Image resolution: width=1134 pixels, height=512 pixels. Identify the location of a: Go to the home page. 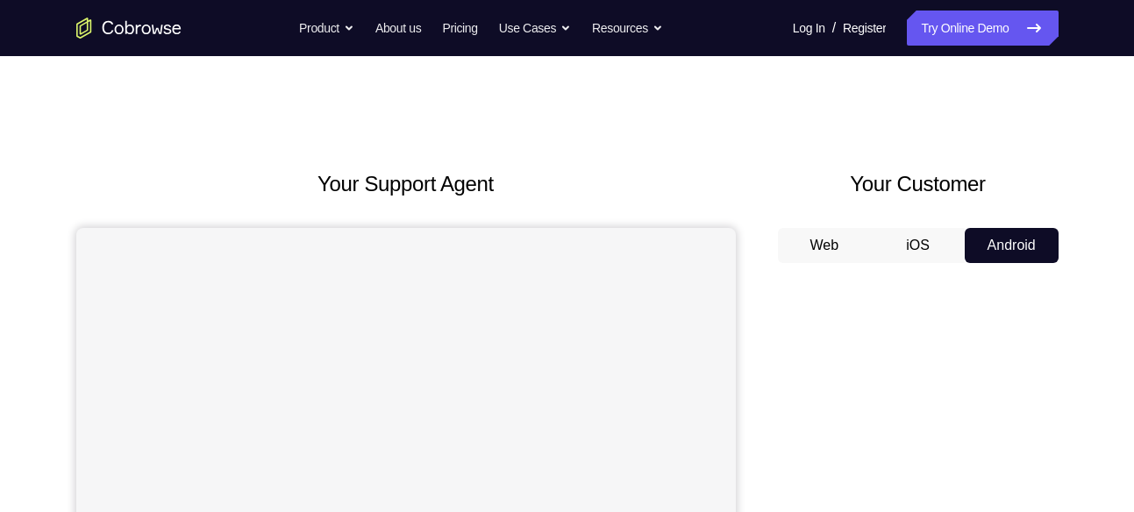
(129, 28).